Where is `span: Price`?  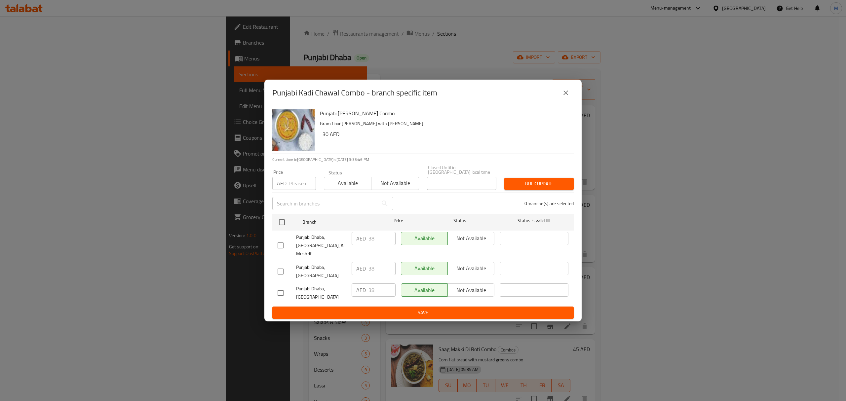
span: Price is located at coordinates (398, 221).